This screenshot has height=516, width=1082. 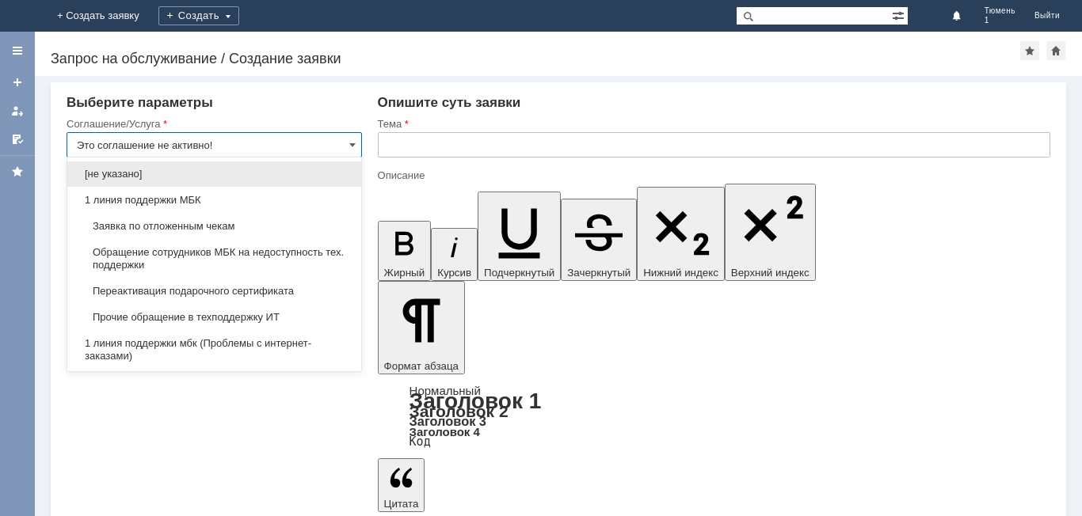 What do you see at coordinates (214, 259) in the screenshot?
I see `span: Обращение сотрудников МБК на недоступность тех. поддержки` at bounding box center [214, 259].